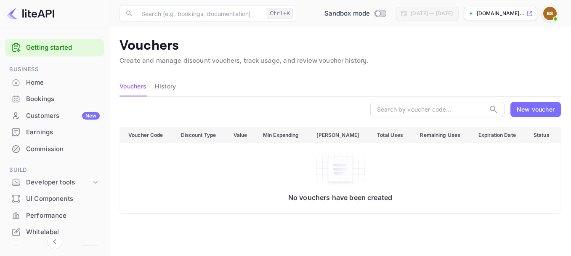  What do you see at coordinates (63, 48) in the screenshot?
I see `a: Getting started` at bounding box center [63, 48].